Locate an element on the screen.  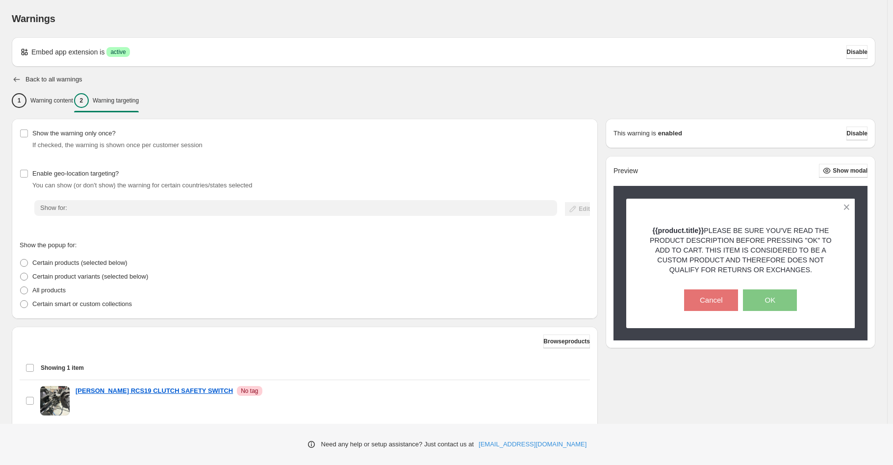
button: 2Warning targeting is located at coordinates (106, 101).